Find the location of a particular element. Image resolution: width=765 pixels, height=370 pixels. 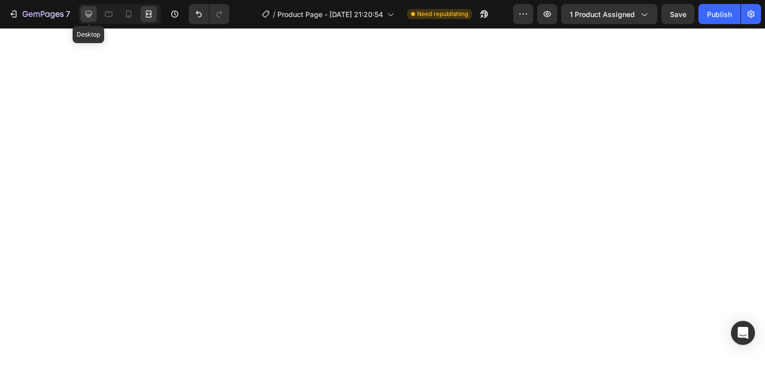

span: Need republishing is located at coordinates (443, 14).